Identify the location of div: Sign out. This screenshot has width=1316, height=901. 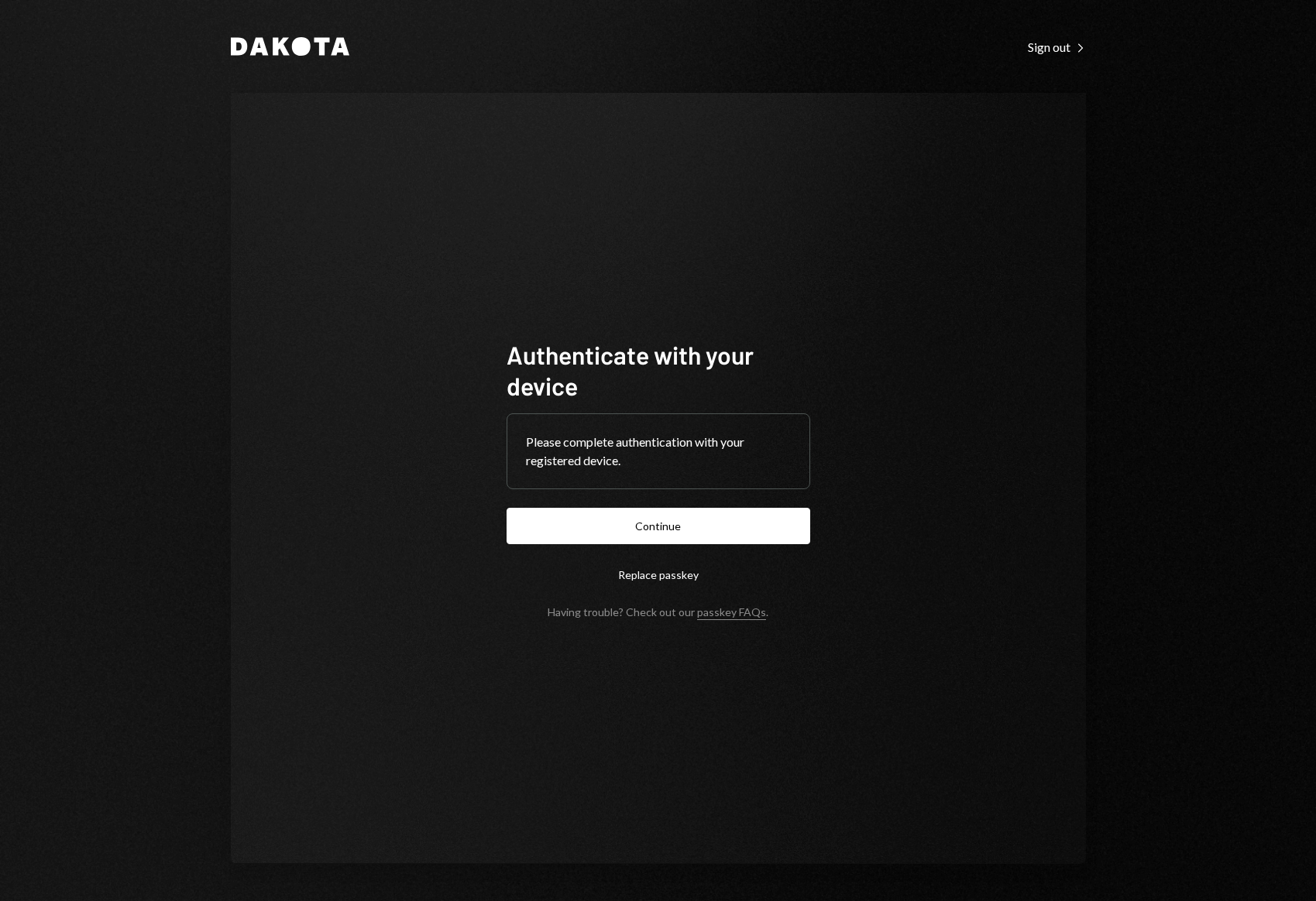
(1057, 47).